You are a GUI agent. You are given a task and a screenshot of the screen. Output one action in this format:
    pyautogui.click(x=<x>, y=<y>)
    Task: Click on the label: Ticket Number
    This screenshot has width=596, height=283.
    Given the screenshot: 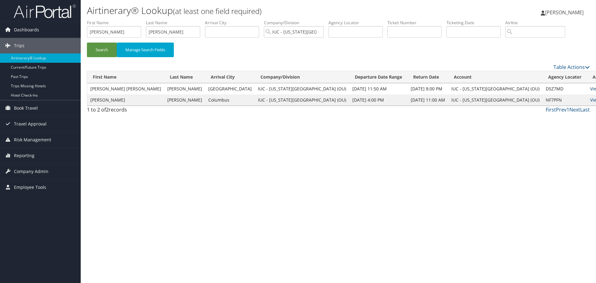 What is the action you would take?
    pyautogui.click(x=417, y=23)
    